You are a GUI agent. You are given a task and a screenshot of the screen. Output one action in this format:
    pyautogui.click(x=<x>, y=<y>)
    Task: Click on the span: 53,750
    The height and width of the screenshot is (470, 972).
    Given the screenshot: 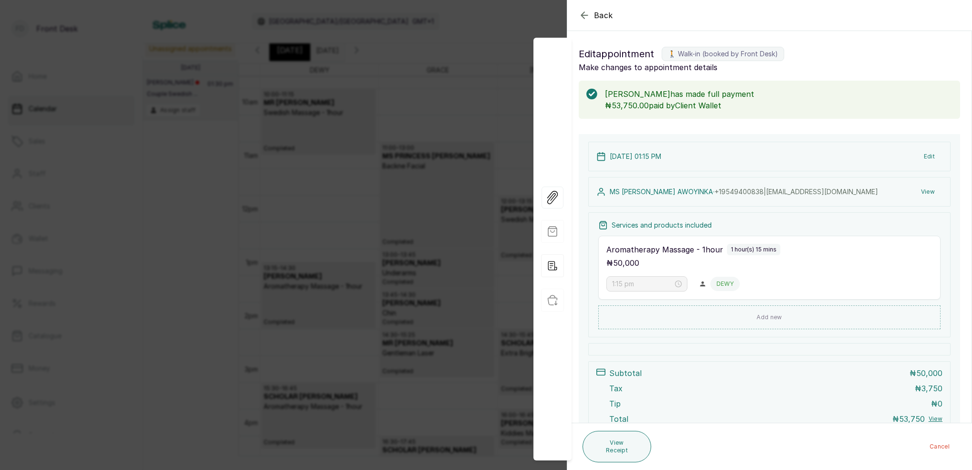 What is the action you would take?
    pyautogui.click(x=912, y=419)
    